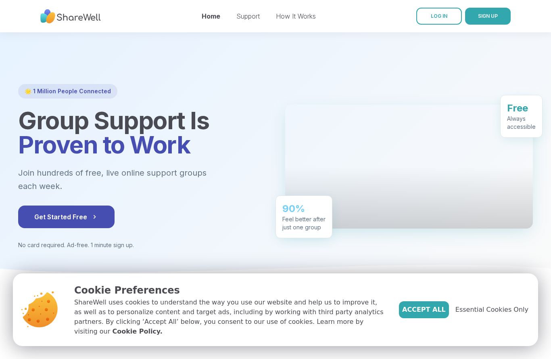 The image size is (551, 359). What do you see at coordinates (142, 245) in the screenshot?
I see `p: No card required. Ad-free. 1 minute sign up.` at bounding box center [142, 245].